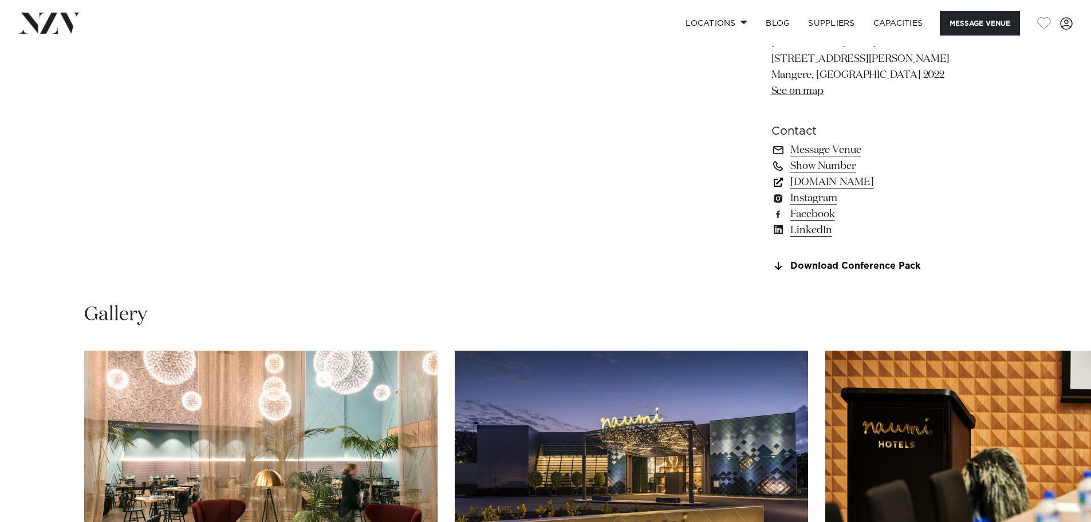 The height and width of the screenshot is (522, 1091). Describe the element at coordinates (49, 23) in the screenshot. I see `img: nzv-logo.png` at that location.